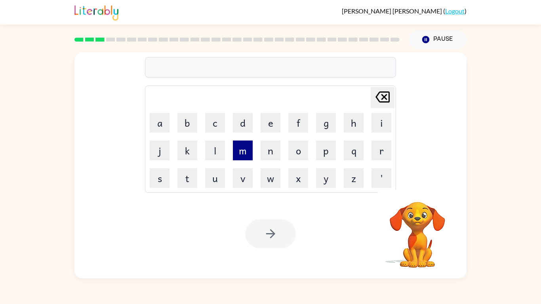  What do you see at coordinates (243, 178) in the screenshot?
I see `button: v` at bounding box center [243, 178].